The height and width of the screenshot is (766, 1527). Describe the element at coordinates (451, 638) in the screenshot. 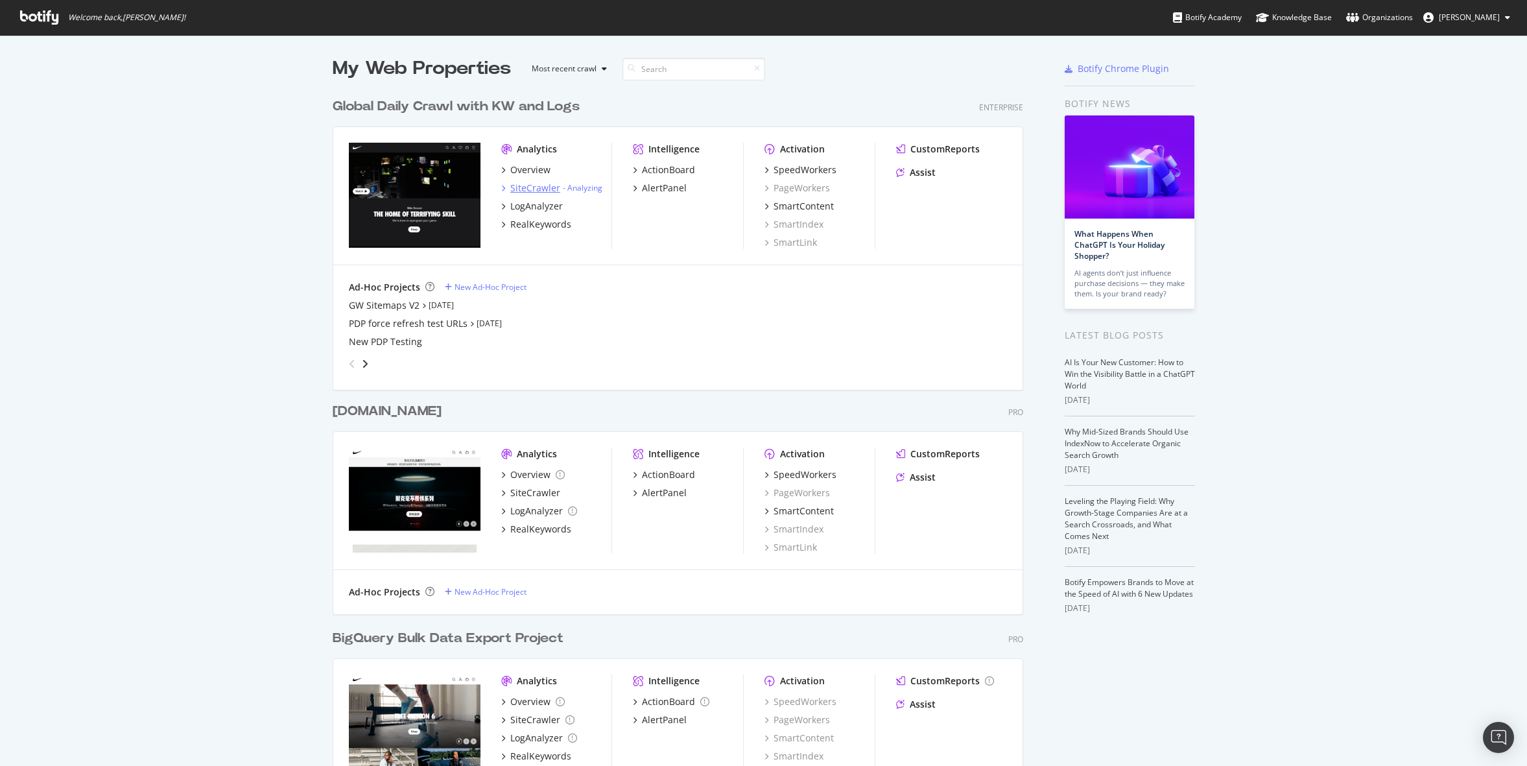

I see `a: BigQuery Bulk Data Export Project` at that location.